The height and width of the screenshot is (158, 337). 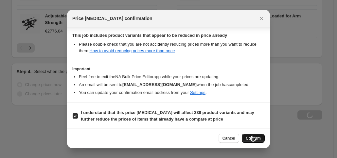 What do you see at coordinates (172, 92) in the screenshot?
I see `li: You can update your confirmation email address from your .` at bounding box center [172, 92].